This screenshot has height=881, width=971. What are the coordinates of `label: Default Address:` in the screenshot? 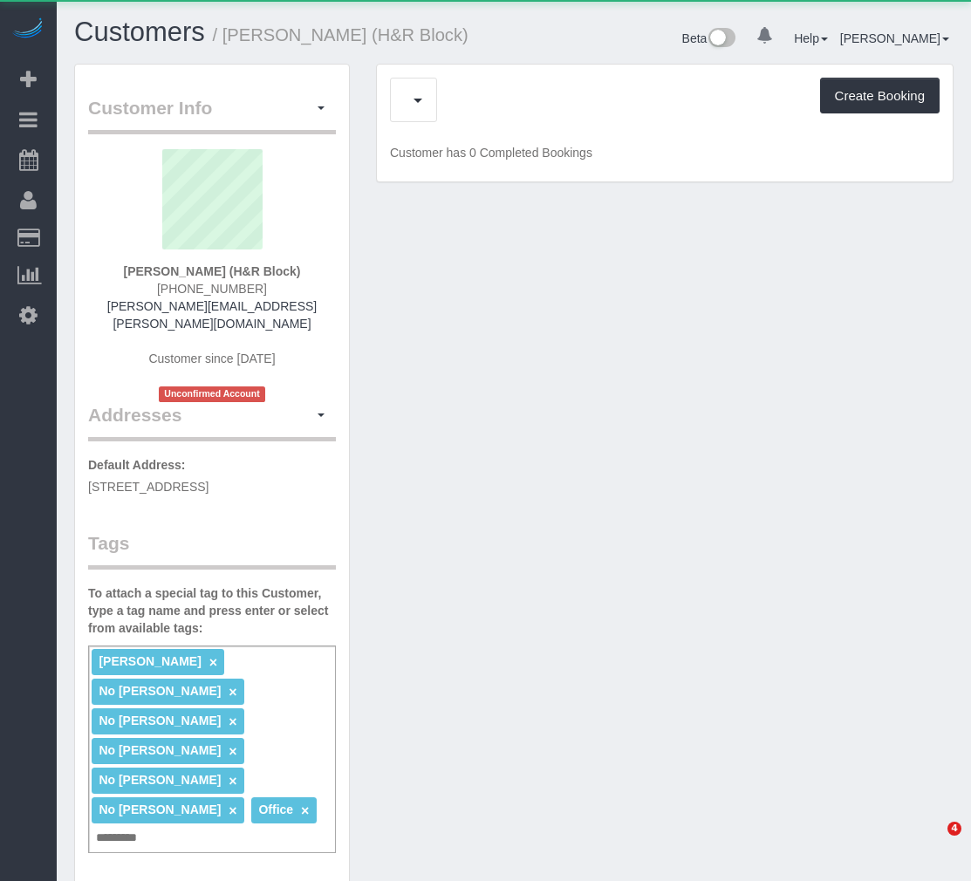 It's located at (137, 465).